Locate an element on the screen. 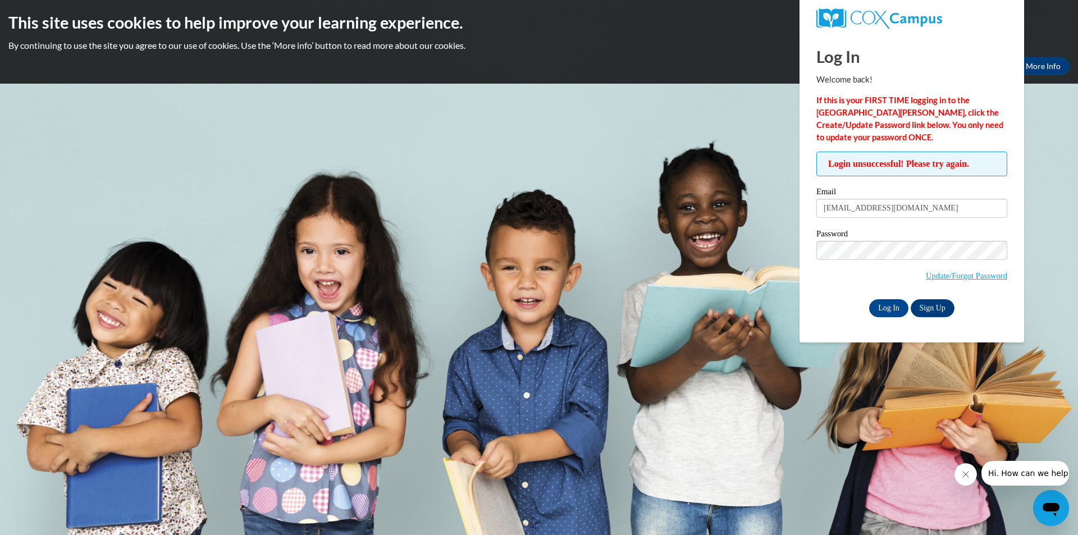 This screenshot has width=1078, height=535. input: Log In is located at coordinates (889, 308).